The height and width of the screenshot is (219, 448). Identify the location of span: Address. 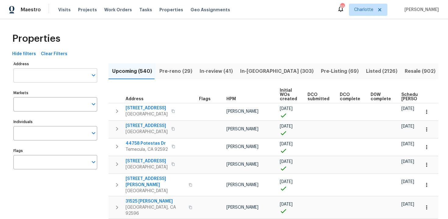
(134, 99).